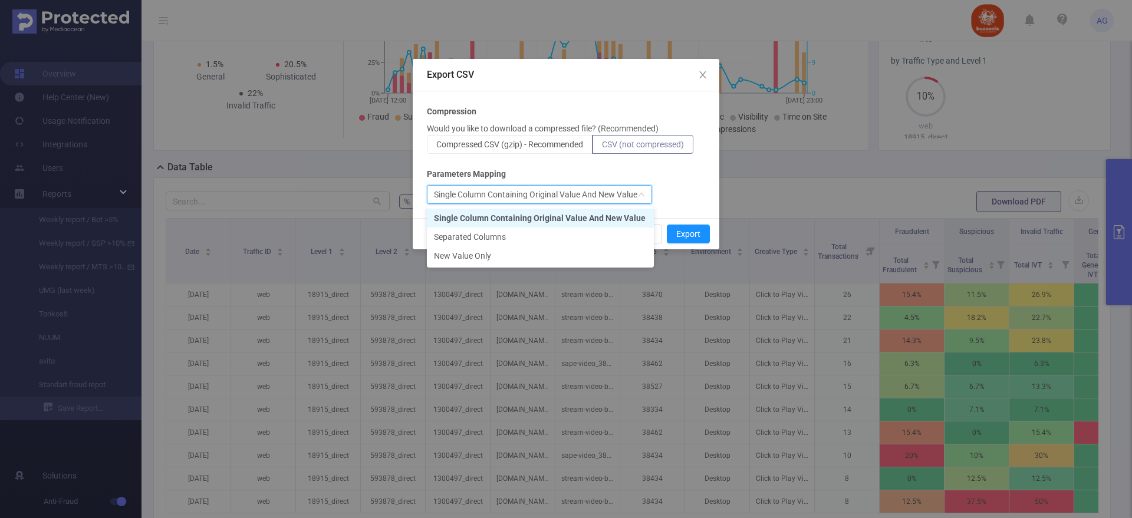 This screenshot has width=1132, height=518. I want to click on i: icon: close, so click(703, 75).